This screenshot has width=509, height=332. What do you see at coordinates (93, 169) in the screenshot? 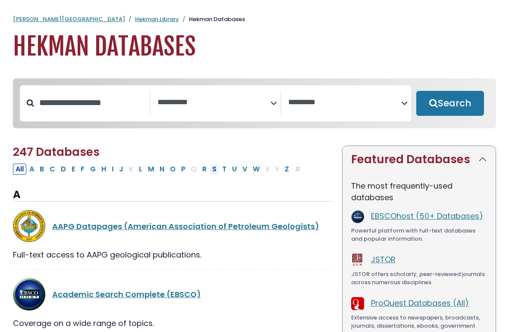
I see `button: Filter Results G` at bounding box center [93, 169].